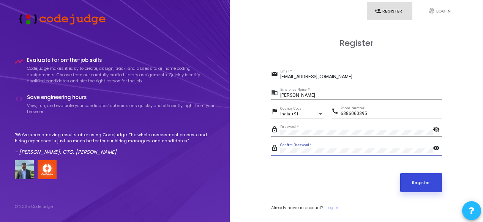 The image size is (483, 222). Describe the element at coordinates (391, 114) in the screenshot. I see `input: Phone Number` at that location.